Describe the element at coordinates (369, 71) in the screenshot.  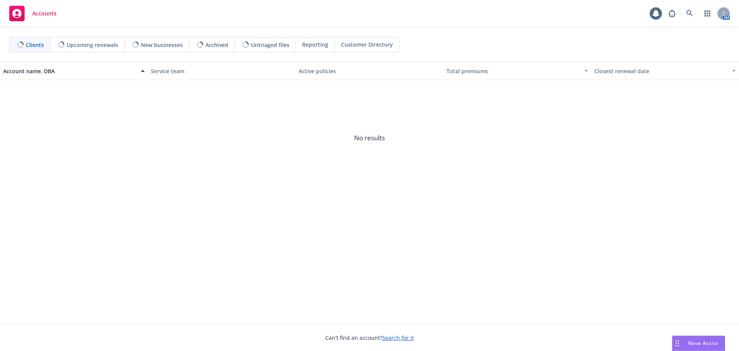
I see `button: Active policies` at that location.